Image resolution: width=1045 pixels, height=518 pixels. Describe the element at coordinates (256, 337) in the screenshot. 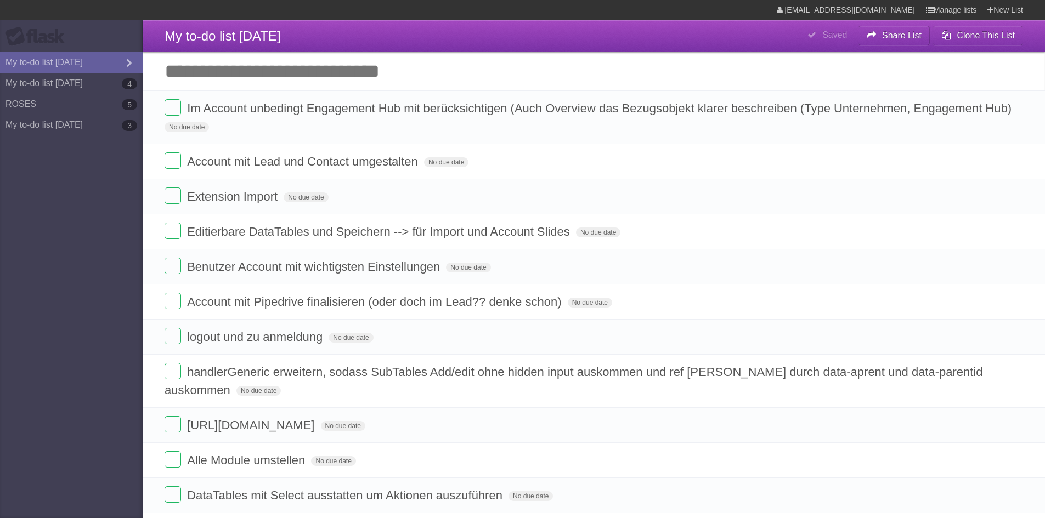

I see `span: logout und zu anmeldung` at that location.